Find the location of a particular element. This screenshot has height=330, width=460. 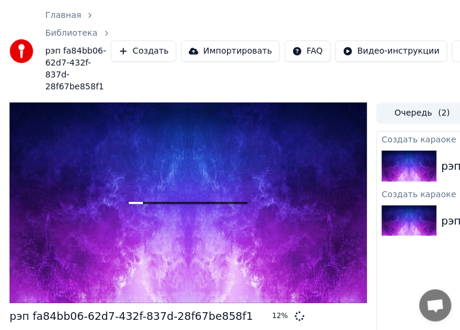

button: Видео-инструкции is located at coordinates (392, 51).